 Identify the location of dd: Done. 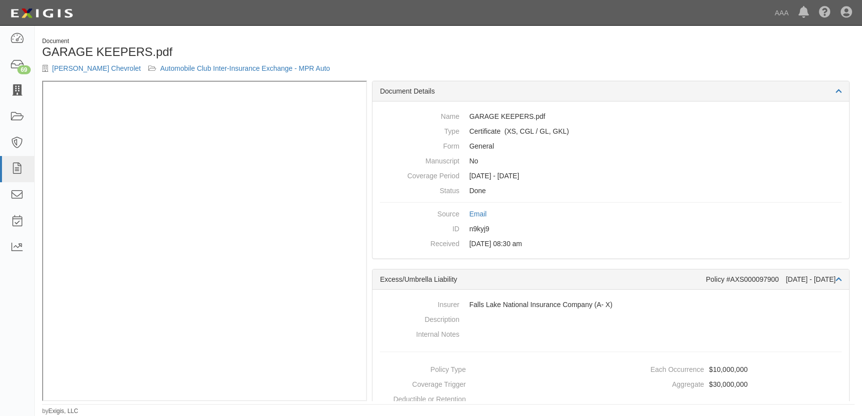
(610, 191).